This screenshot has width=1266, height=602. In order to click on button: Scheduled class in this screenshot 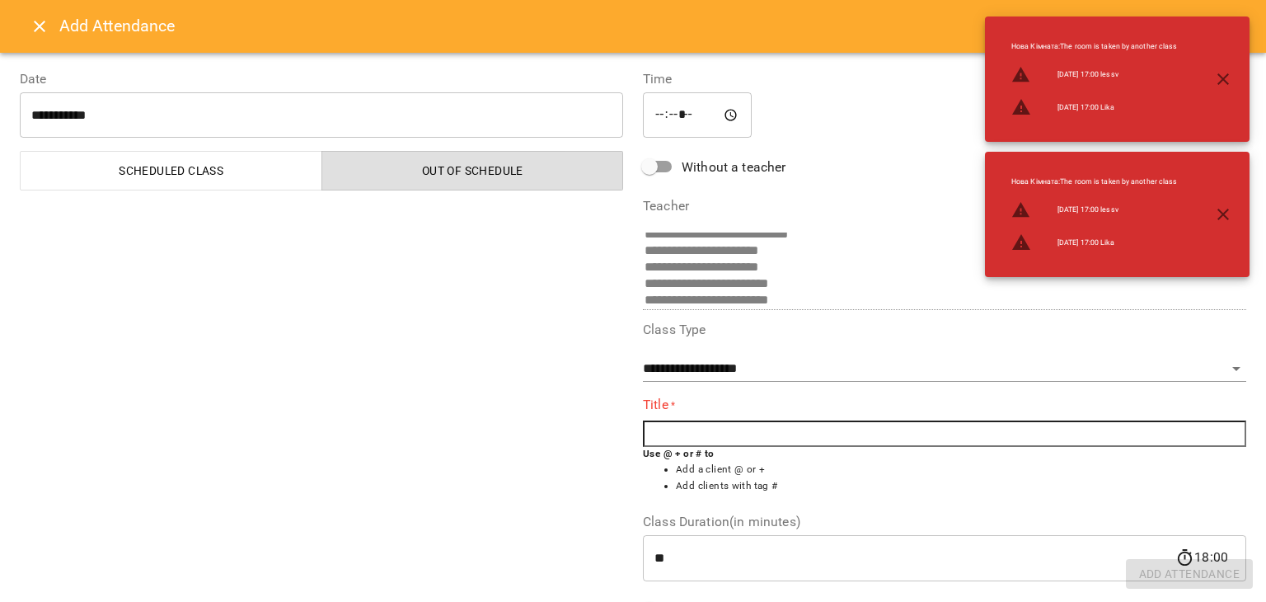, I will do `click(171, 171)`.